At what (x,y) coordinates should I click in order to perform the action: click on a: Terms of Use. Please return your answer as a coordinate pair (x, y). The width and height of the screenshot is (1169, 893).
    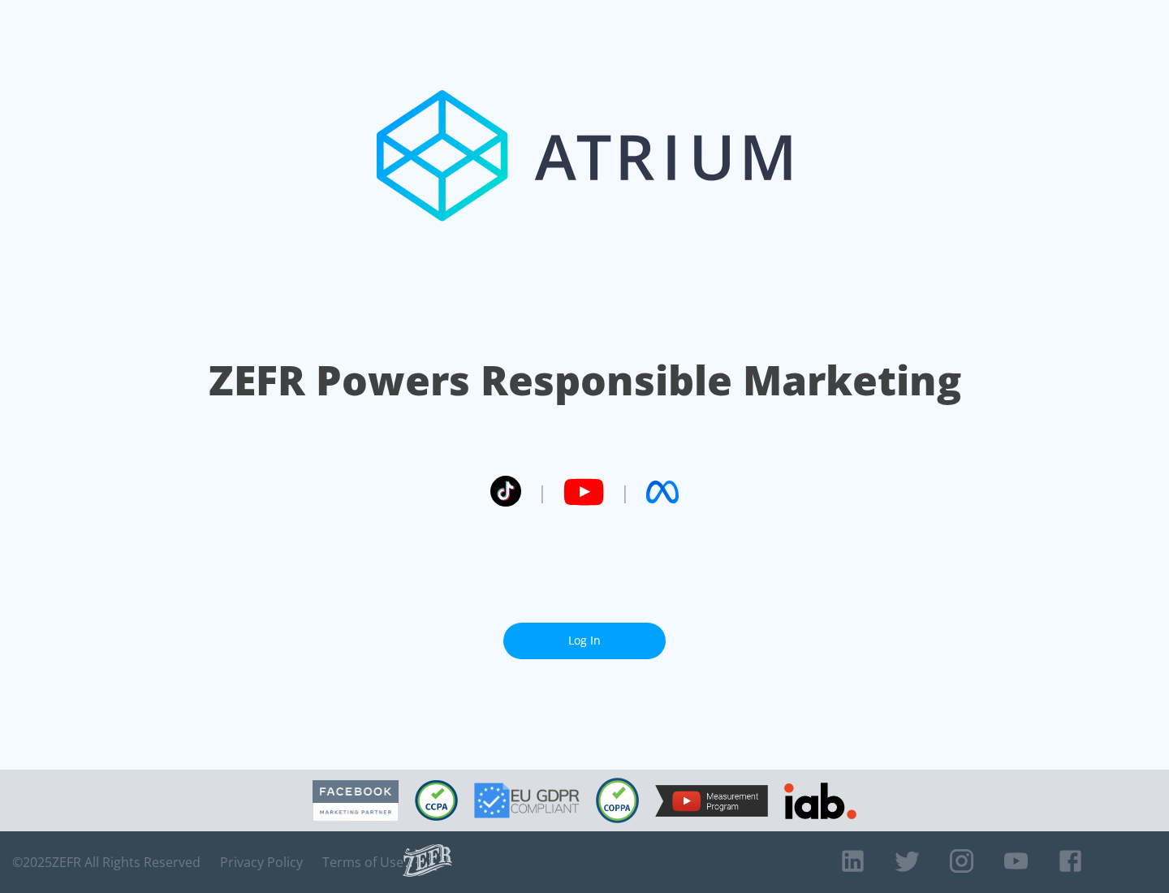
    Looking at the image, I should click on (363, 862).